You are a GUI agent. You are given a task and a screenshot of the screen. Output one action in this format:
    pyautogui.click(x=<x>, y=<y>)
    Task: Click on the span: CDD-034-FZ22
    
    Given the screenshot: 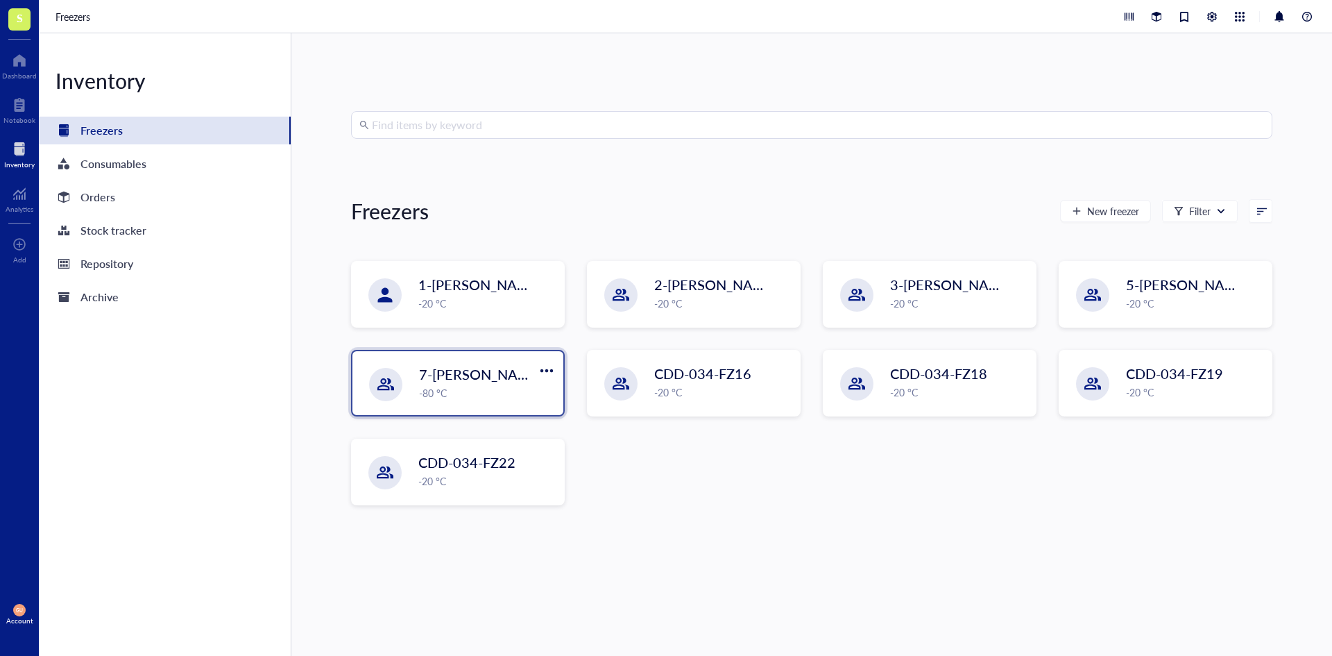 What is the action you would take?
    pyautogui.click(x=467, y=462)
    